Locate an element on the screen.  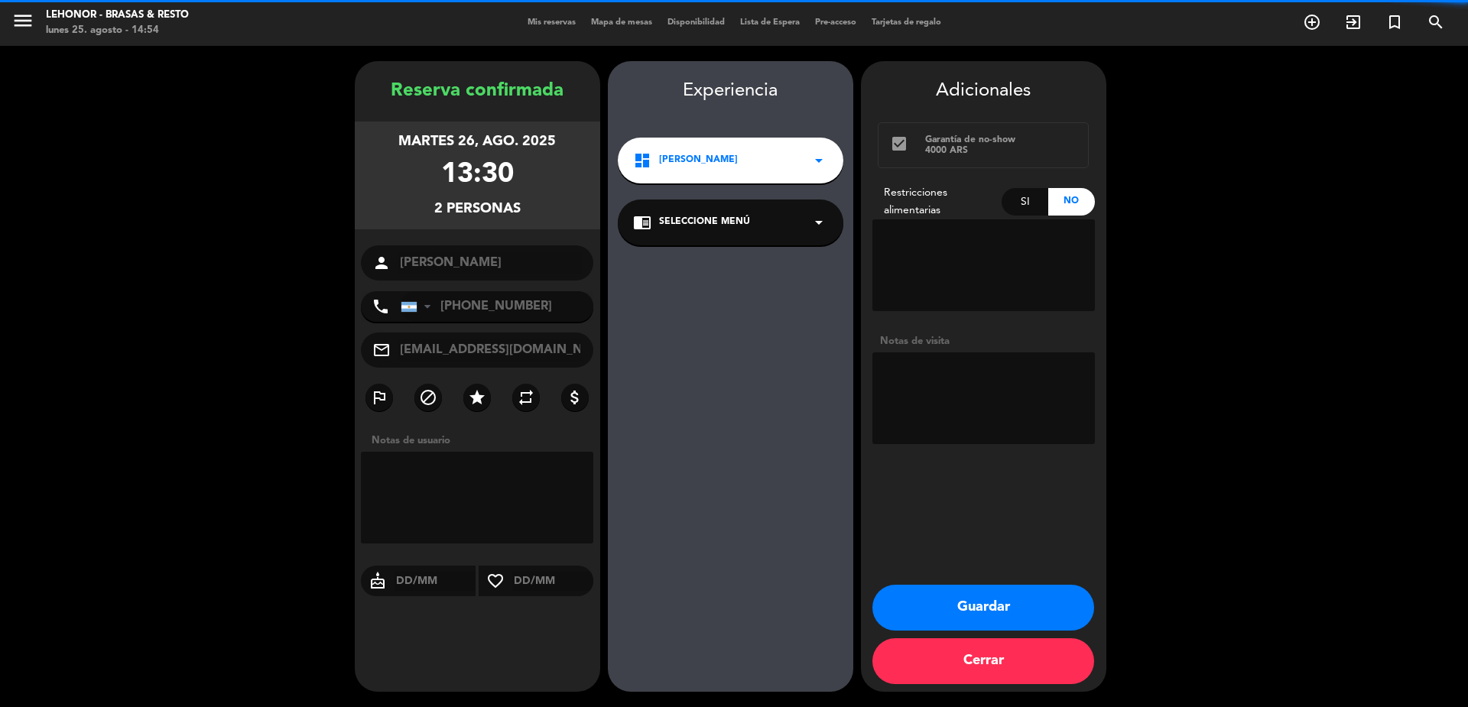
i: cake is located at coordinates (378, 581).